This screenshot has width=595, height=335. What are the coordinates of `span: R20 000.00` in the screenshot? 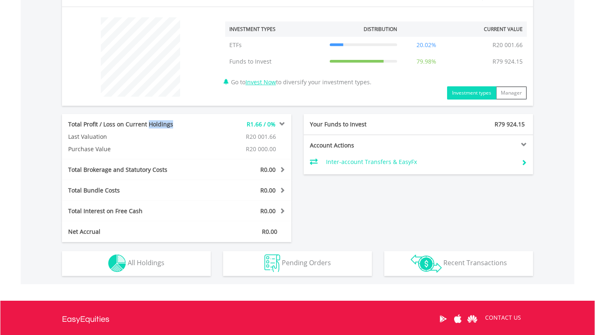 It's located at (261, 149).